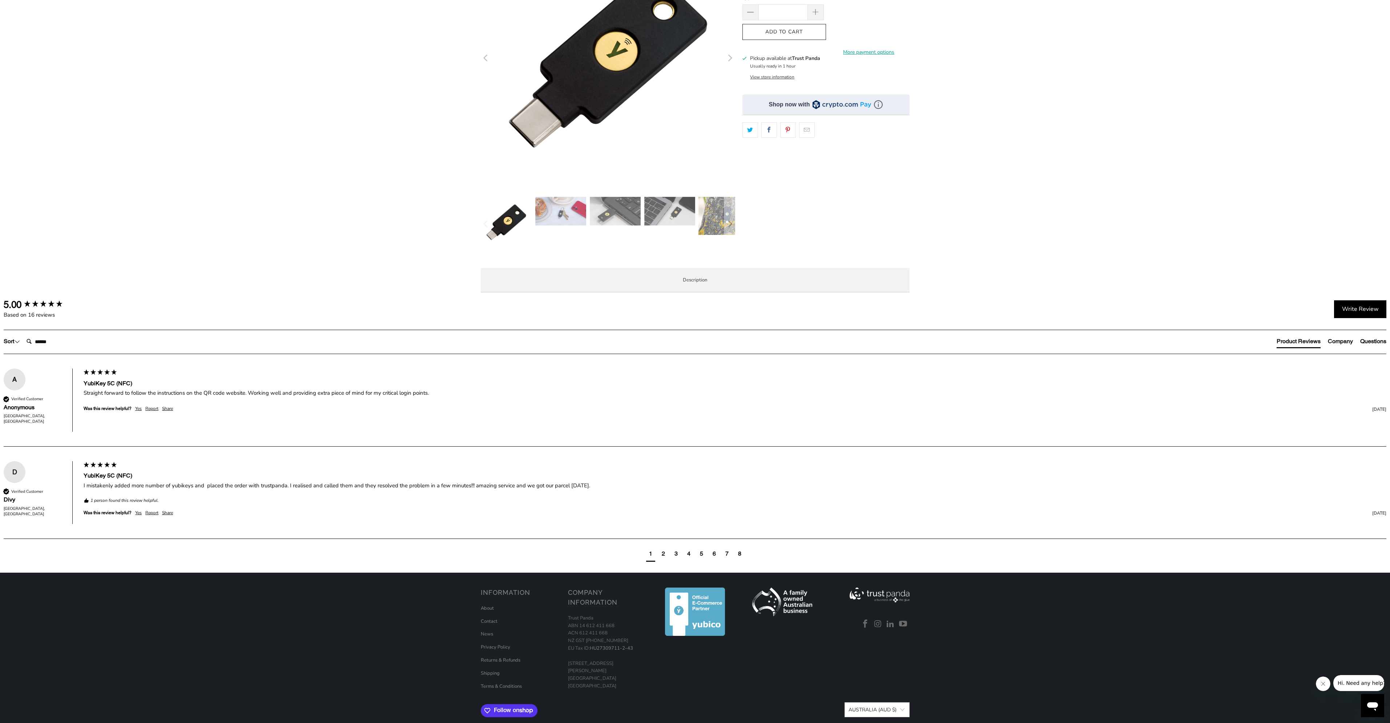 This screenshot has width=1390, height=723. Describe the element at coordinates (772, 77) in the screenshot. I see `button: View store information` at that location.